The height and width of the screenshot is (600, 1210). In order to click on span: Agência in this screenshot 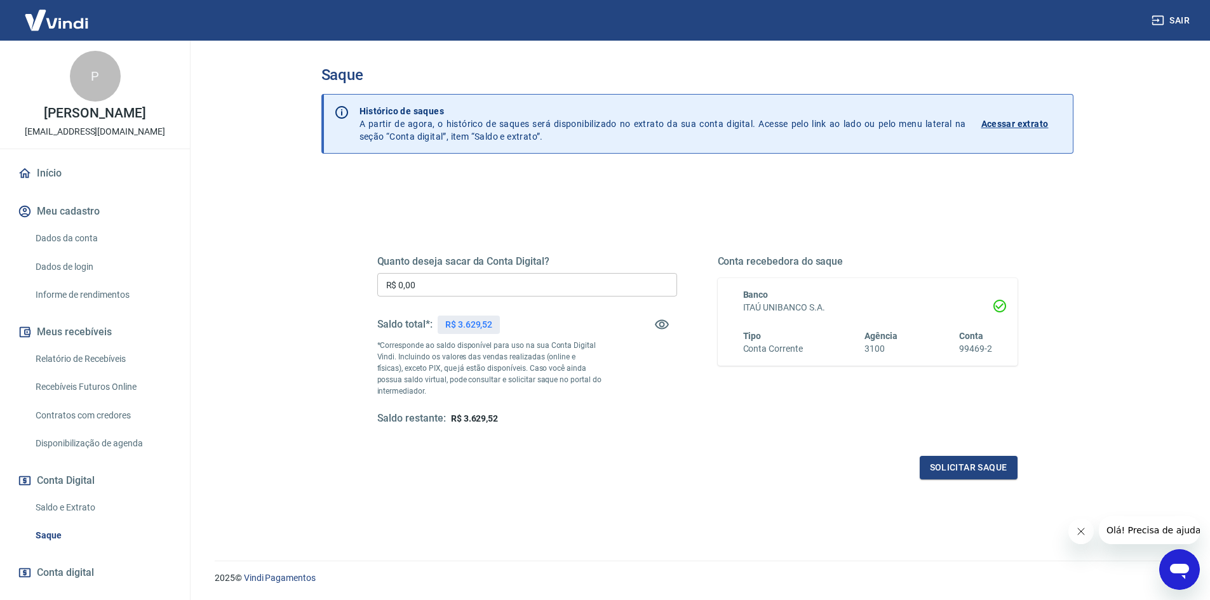, I will do `click(881, 336)`.